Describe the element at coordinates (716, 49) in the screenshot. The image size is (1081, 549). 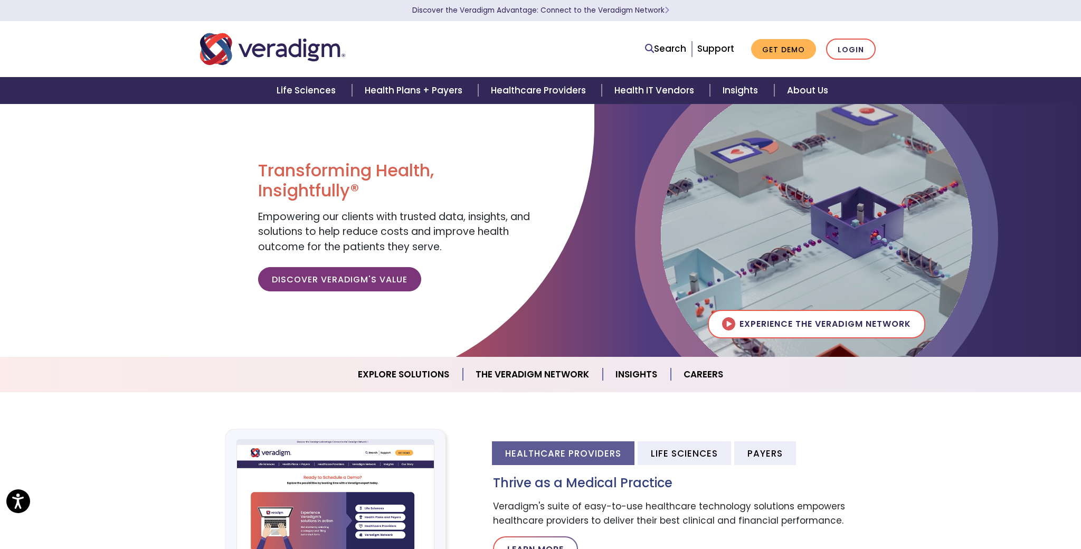
I see `a: Support` at that location.